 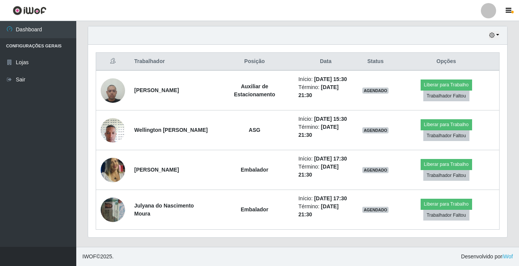 What do you see at coordinates (113, 169) in the screenshot?
I see `img: 1733239406405.jpeg` at bounding box center [113, 169].